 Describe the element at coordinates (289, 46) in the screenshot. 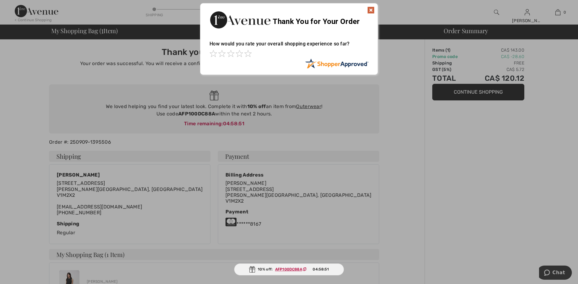

I see `div: How would you rate your overall shopping experience so far?` at that location.